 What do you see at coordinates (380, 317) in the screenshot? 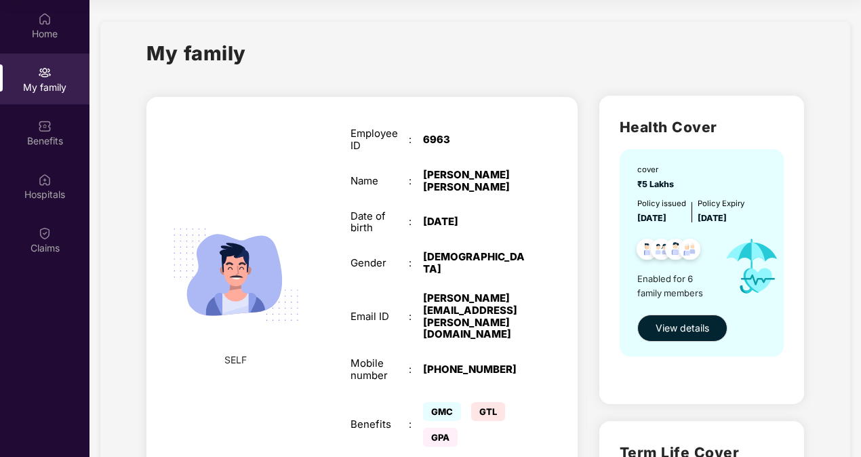
I see `div: Email ID` at bounding box center [380, 317].